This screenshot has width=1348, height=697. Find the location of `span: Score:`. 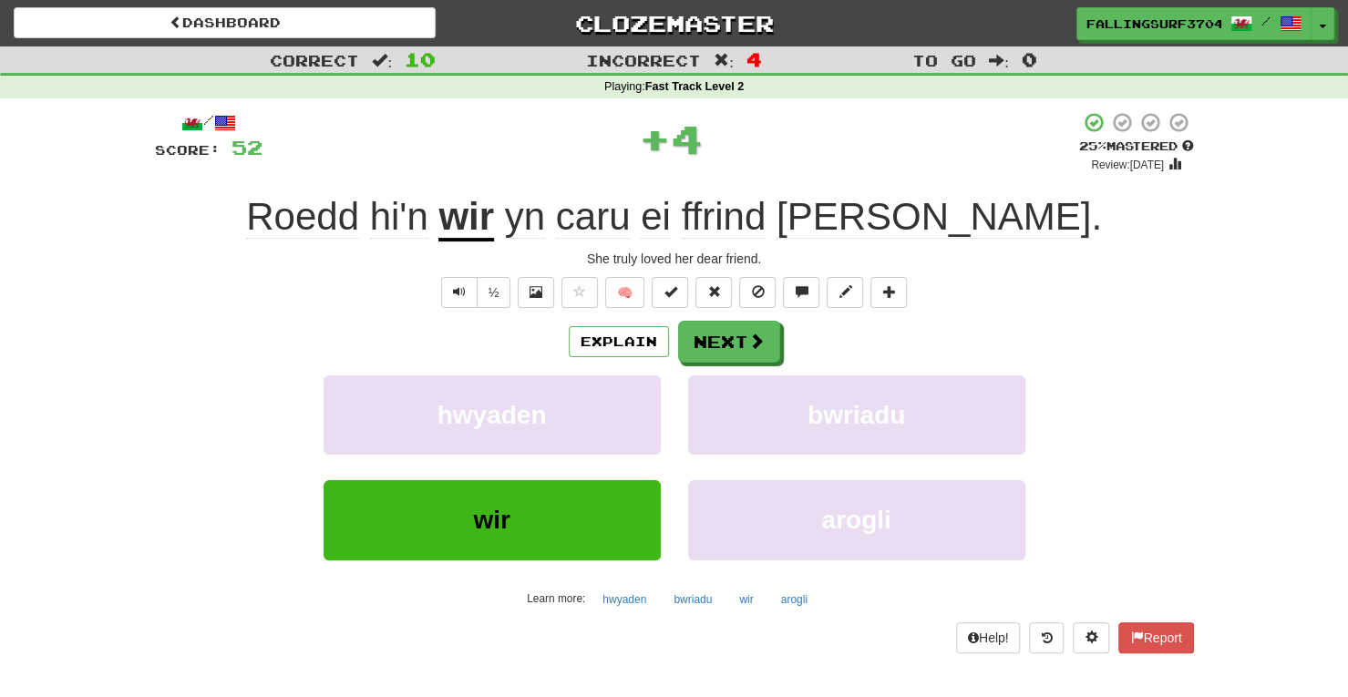

span: Score: is located at coordinates (188, 150).